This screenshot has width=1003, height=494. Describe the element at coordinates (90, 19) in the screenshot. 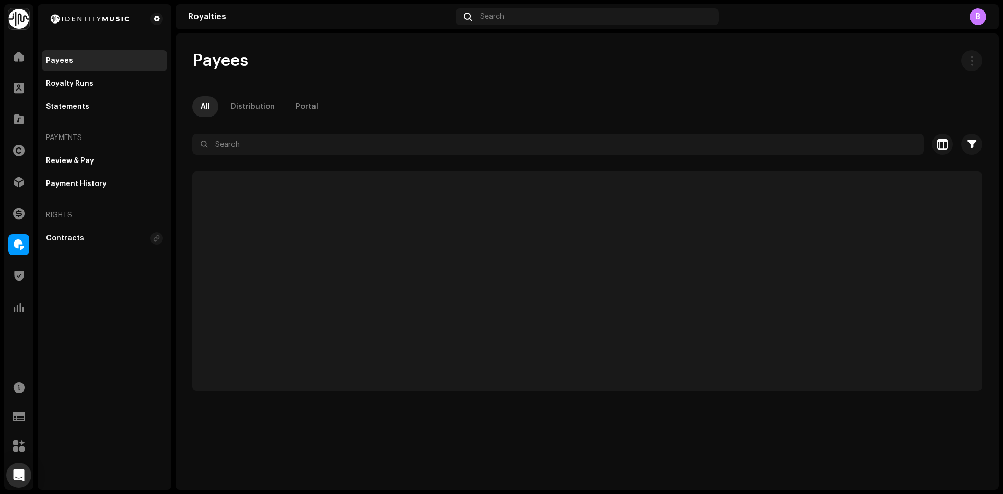

I see `img: 2d8271db-5505-4223-b535-acbbe3973654` at that location.